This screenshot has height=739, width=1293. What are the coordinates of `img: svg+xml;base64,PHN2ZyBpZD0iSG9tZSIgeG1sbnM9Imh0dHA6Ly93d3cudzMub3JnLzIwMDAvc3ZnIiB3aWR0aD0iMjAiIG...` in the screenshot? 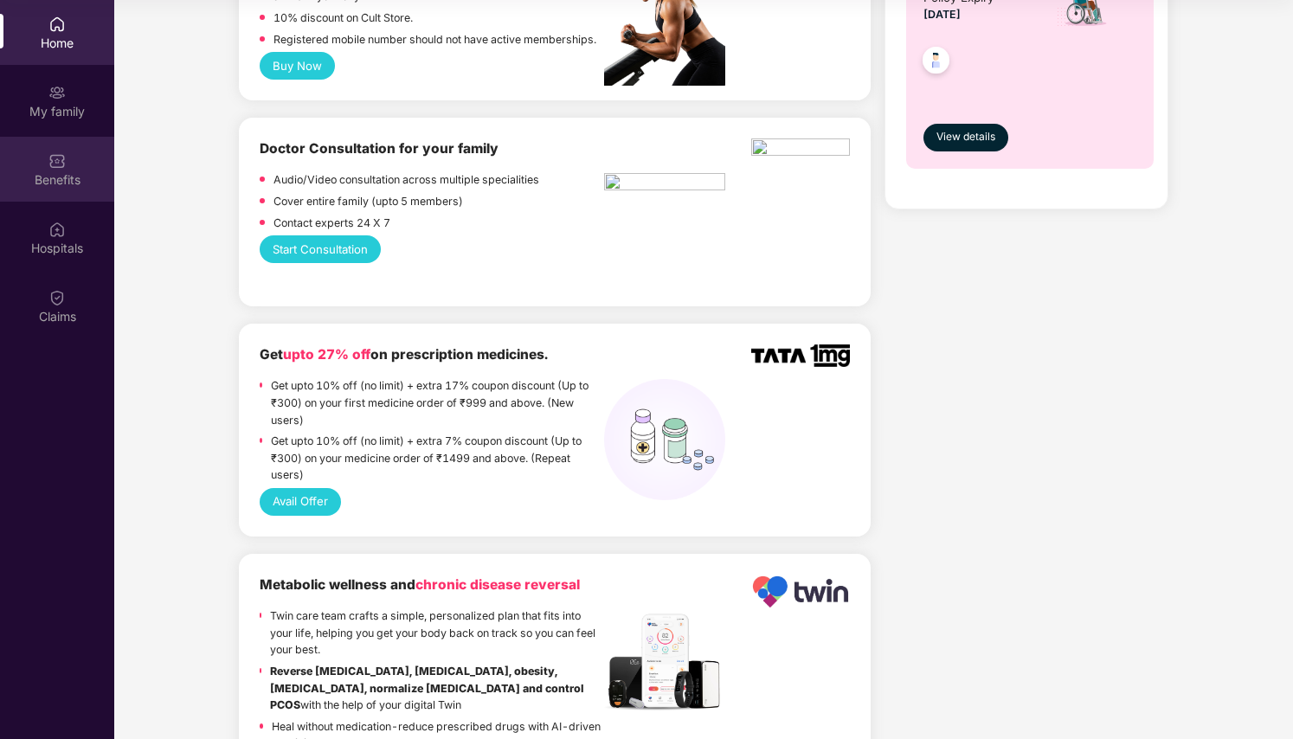 It's located at (57, 24).